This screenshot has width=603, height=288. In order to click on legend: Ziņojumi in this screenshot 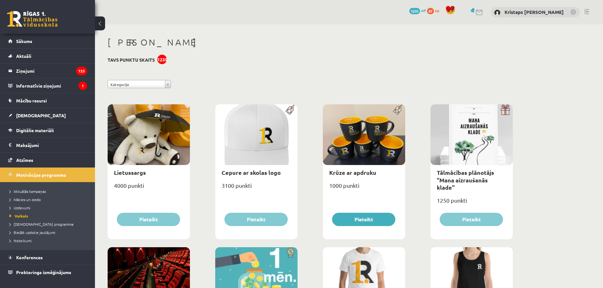, I will do `click(52, 71)`.